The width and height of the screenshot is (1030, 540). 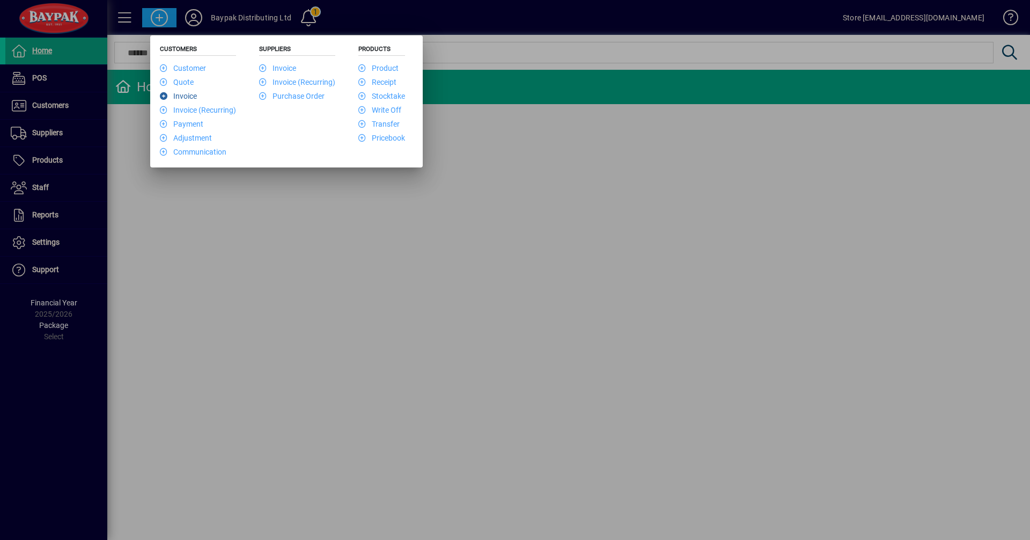 What do you see at coordinates (177, 82) in the screenshot?
I see `a: Quote` at bounding box center [177, 82].